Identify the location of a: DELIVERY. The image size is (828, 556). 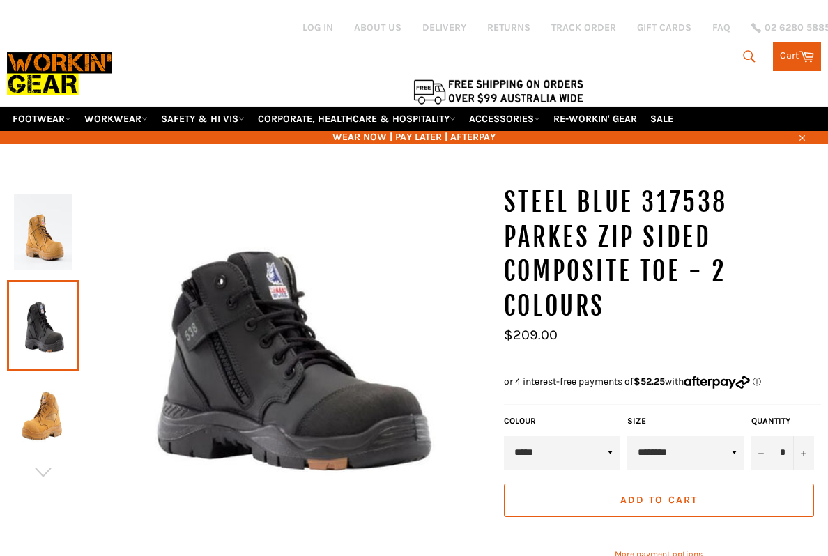
(444, 27).